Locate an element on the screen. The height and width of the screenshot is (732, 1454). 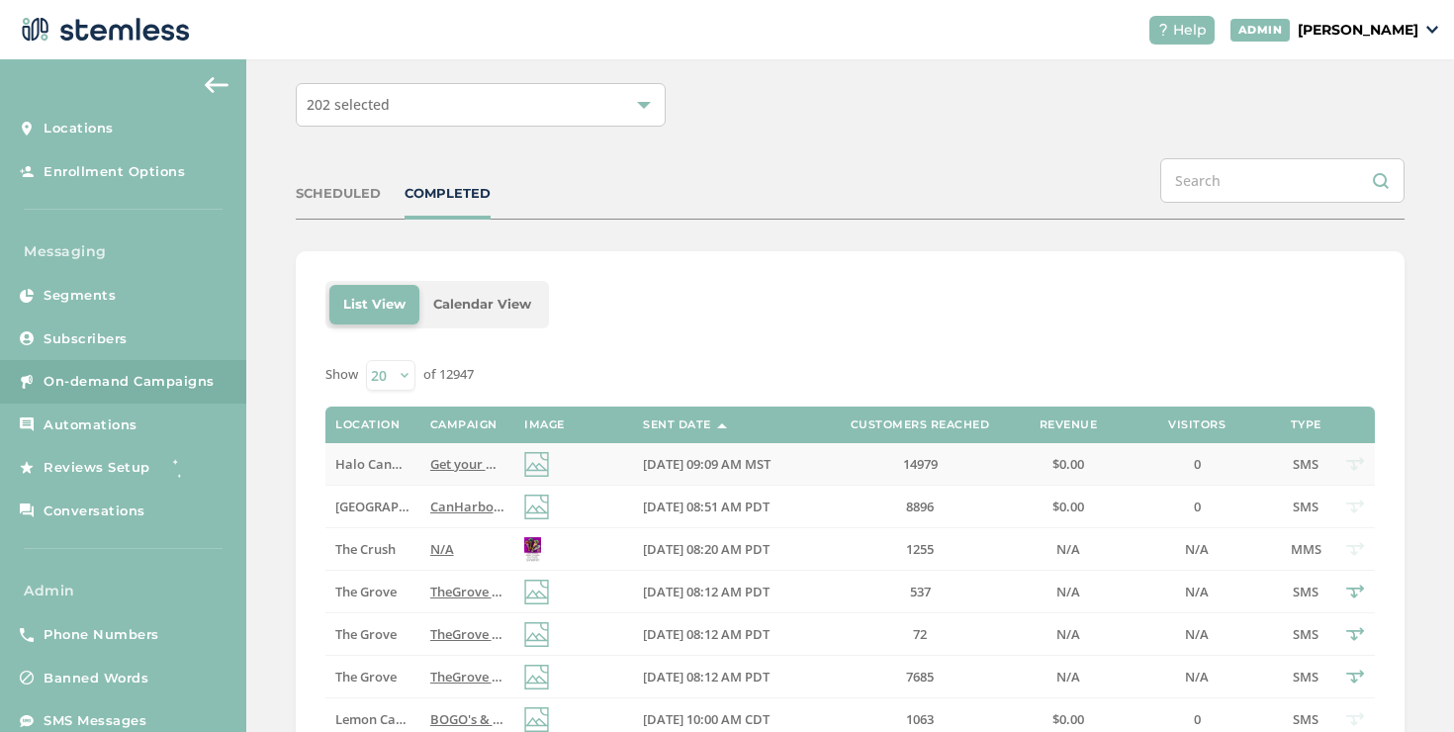
label: Revenue is located at coordinates (1068, 424).